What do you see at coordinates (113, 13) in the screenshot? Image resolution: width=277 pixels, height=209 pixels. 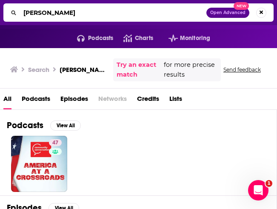 I see `input: Search podcasts, credits, & more...` at bounding box center [113, 13].